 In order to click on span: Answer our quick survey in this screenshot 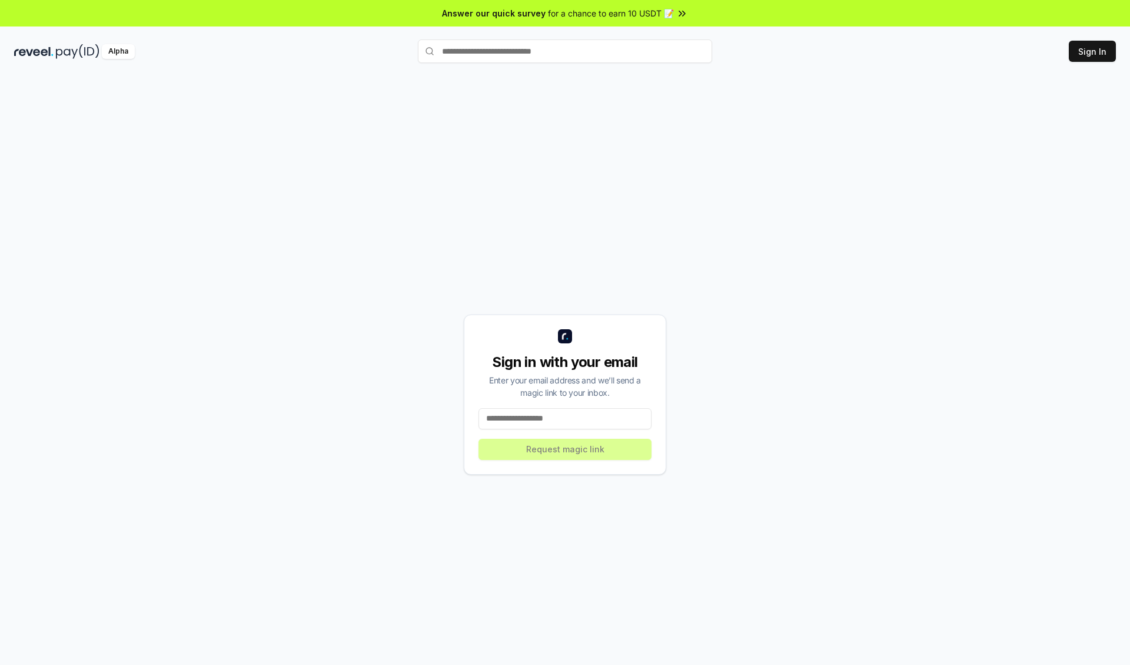, I will do `click(494, 13)`.